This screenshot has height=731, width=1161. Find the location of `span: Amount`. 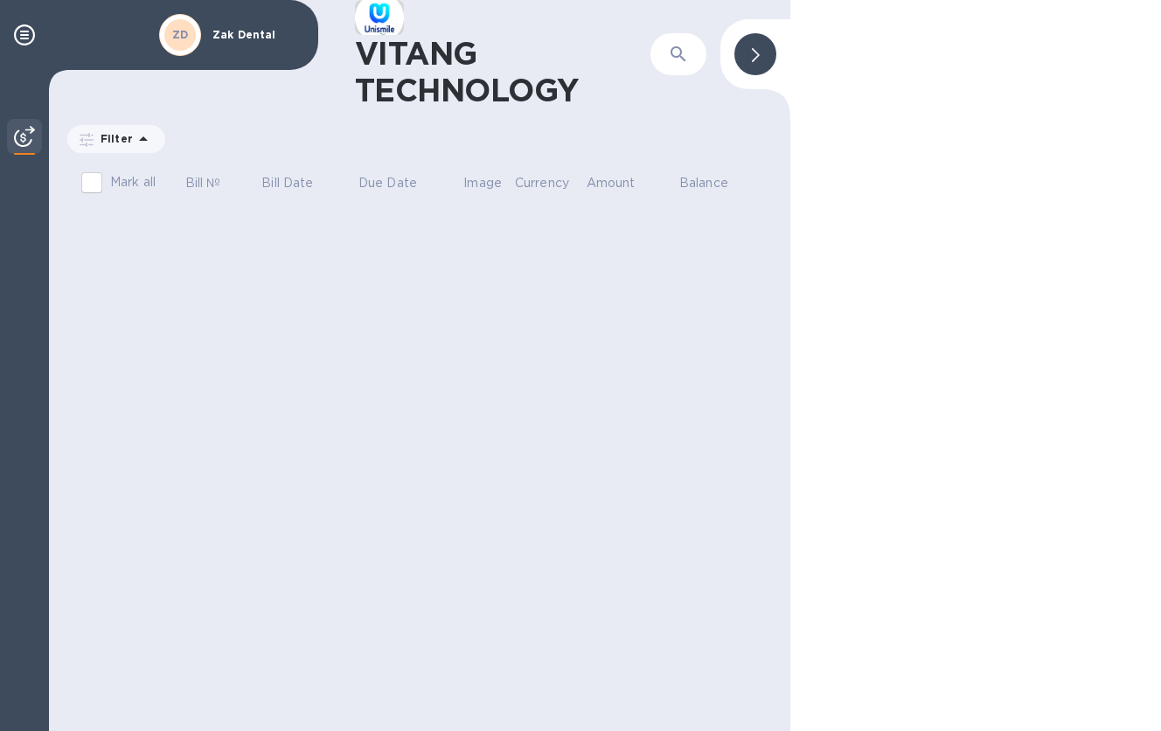

span: Amount is located at coordinates (623, 183).